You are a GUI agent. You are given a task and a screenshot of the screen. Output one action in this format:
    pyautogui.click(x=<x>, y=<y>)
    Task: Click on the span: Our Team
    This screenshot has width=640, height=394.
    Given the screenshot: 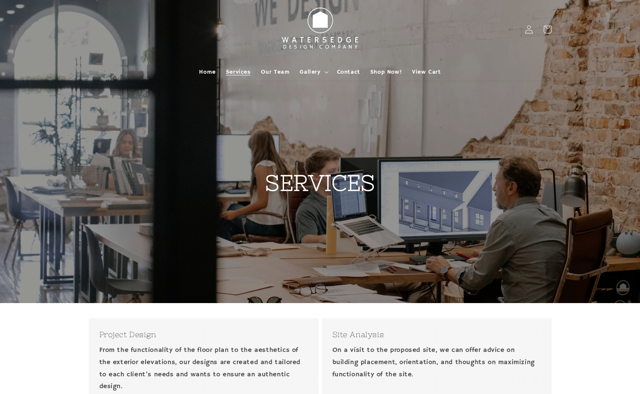 What is the action you would take?
    pyautogui.click(x=275, y=72)
    